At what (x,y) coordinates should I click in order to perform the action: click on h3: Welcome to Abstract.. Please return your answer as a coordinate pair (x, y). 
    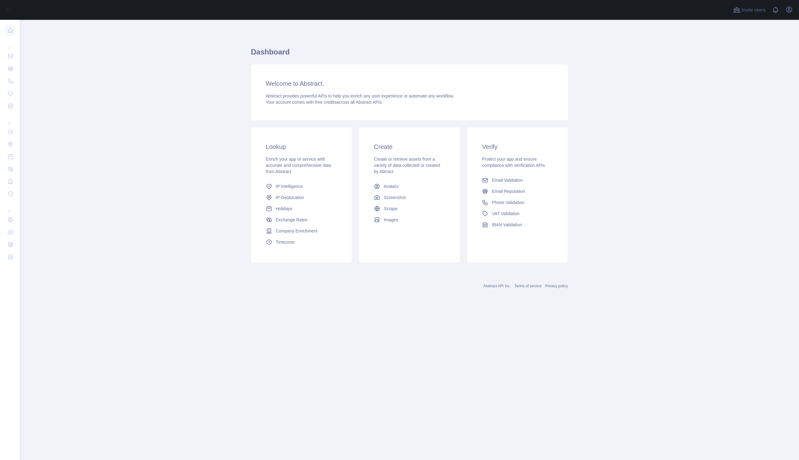
    Looking at the image, I should click on (409, 84).